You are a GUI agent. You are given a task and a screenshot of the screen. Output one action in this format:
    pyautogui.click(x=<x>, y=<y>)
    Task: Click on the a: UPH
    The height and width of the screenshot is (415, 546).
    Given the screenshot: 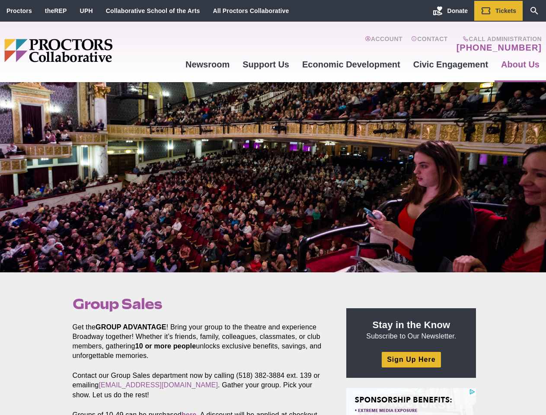 What is the action you would take?
    pyautogui.click(x=86, y=11)
    